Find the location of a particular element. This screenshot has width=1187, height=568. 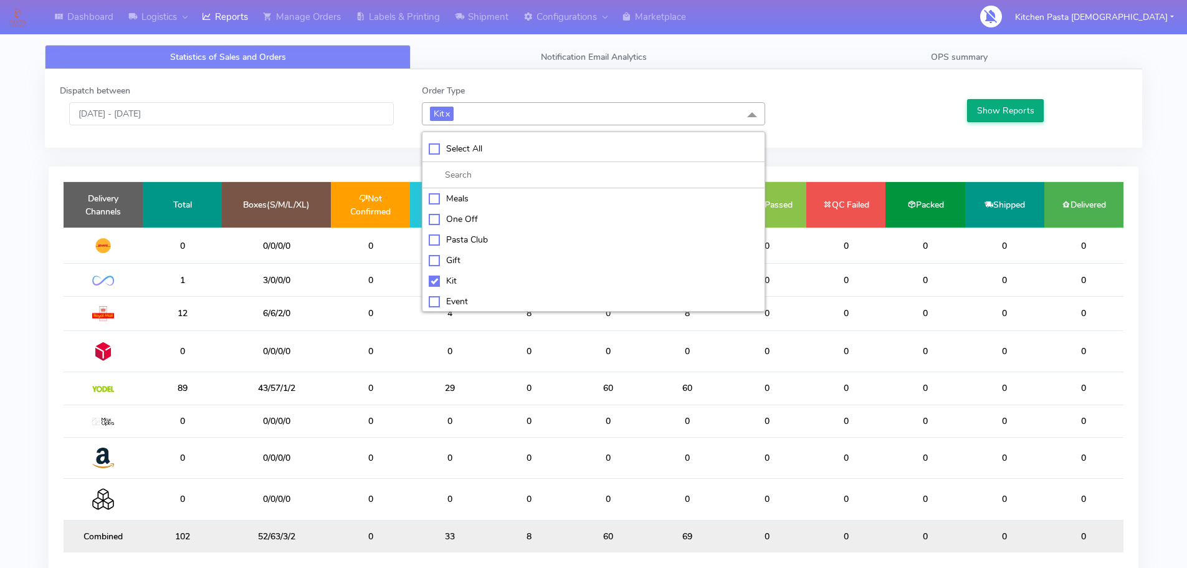

td: 52/63/3/2 is located at coordinates (276, 536).